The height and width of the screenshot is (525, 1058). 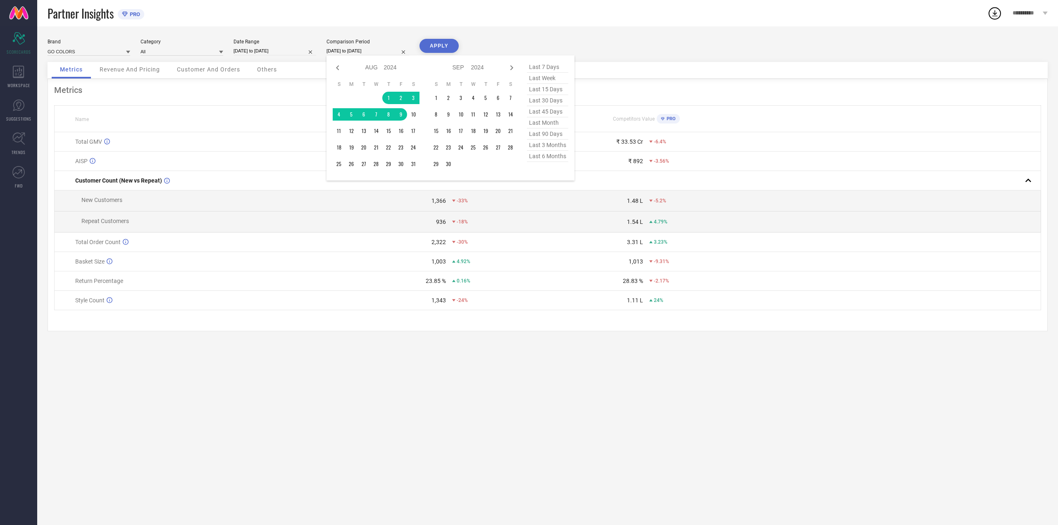 What do you see at coordinates (413, 115) in the screenshot?
I see `td: Sat Aug 10 2024` at bounding box center [413, 115].